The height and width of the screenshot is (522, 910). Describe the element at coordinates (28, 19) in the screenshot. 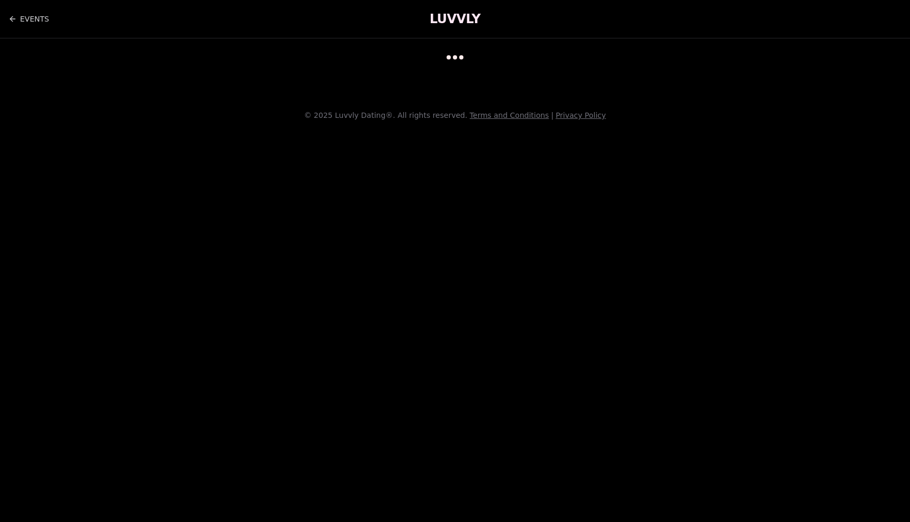

I see `a: Back to events` at that location.